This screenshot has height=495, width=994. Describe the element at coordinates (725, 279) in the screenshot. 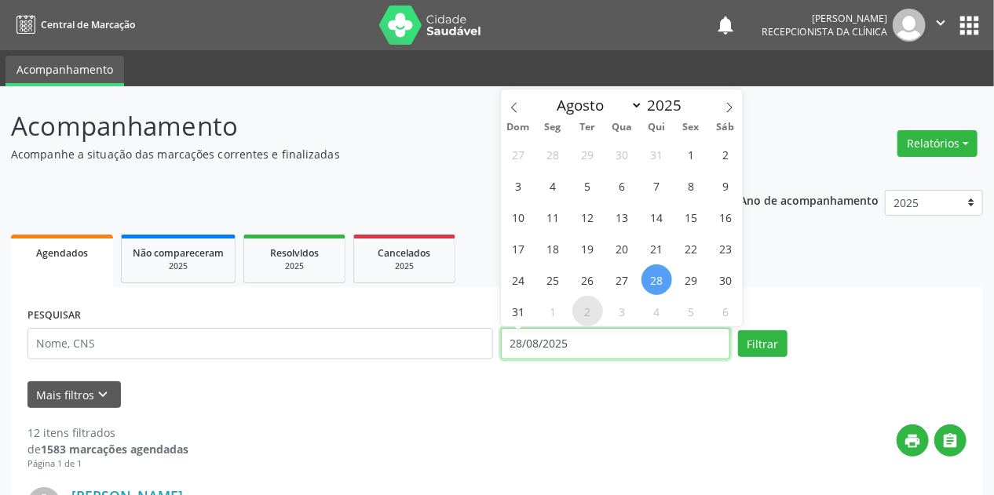

I see `span: Agosto 30, 2025` at that location.